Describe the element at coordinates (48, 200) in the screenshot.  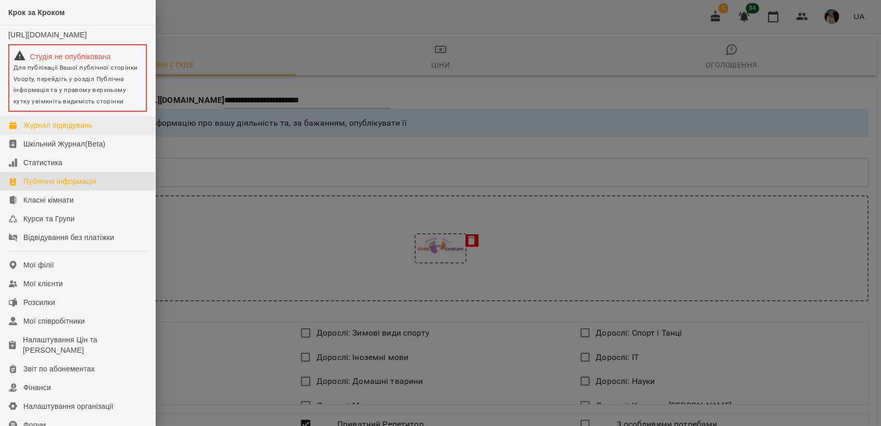
I see `div: Класні кімнати` at that location.